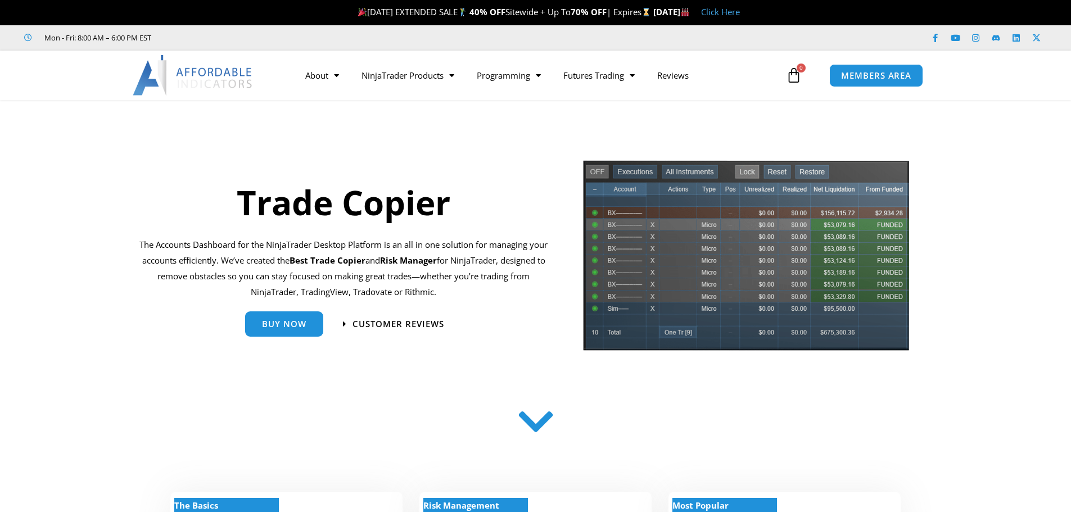 The image size is (1071, 512). Describe the element at coordinates (487, 12) in the screenshot. I see `strong: 40% OFF` at that location.